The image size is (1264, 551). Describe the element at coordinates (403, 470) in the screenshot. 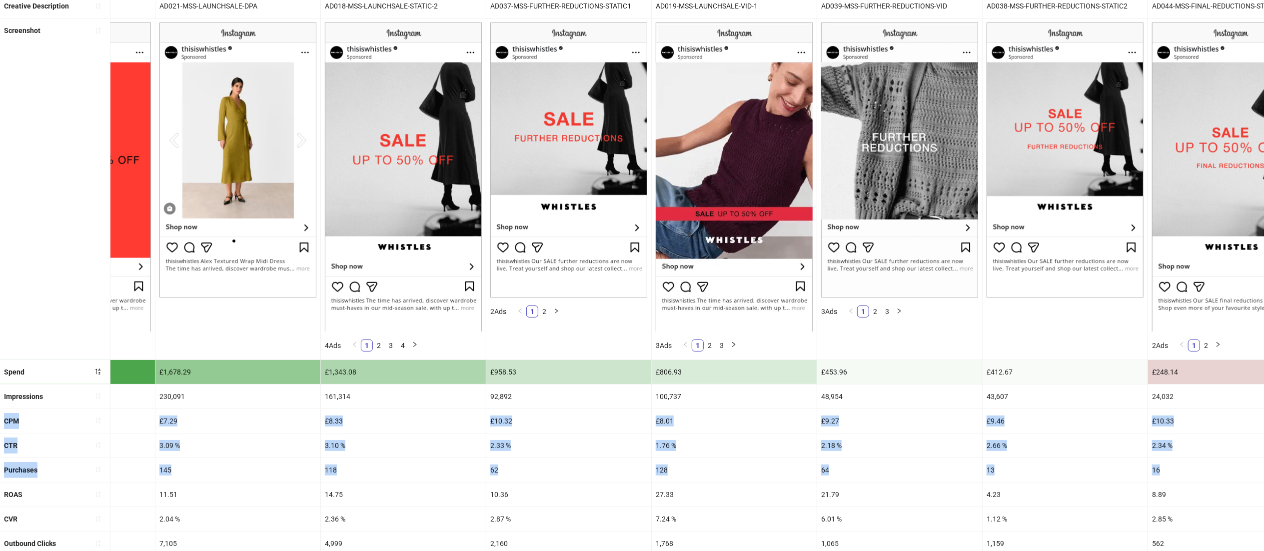

I see `div: 118` at that location.